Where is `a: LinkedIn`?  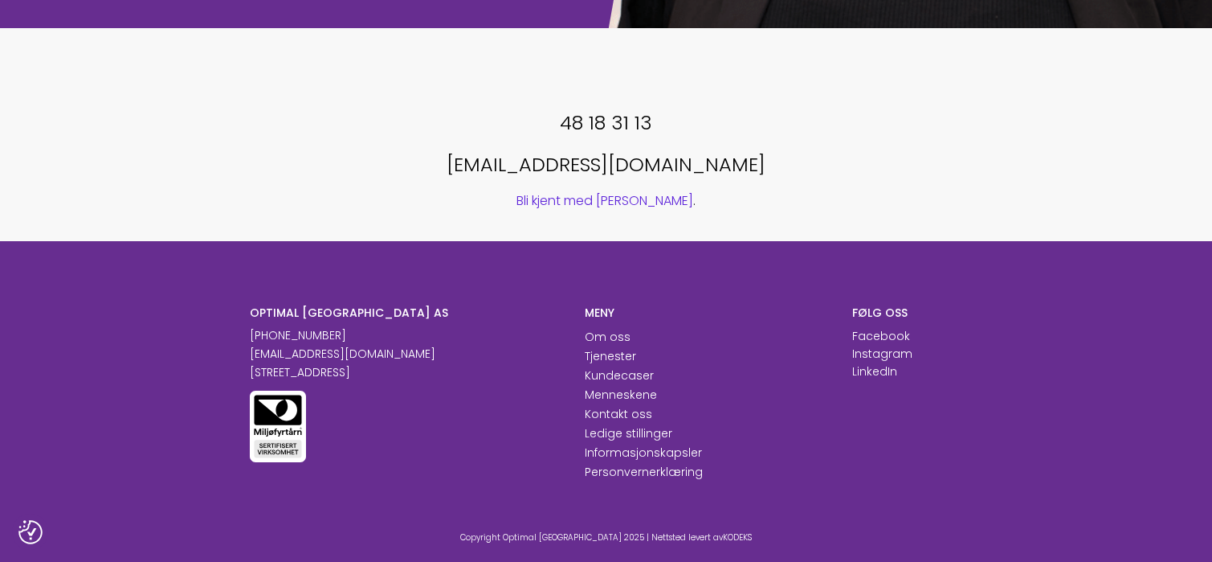 a: LinkedIn is located at coordinates (875, 371).